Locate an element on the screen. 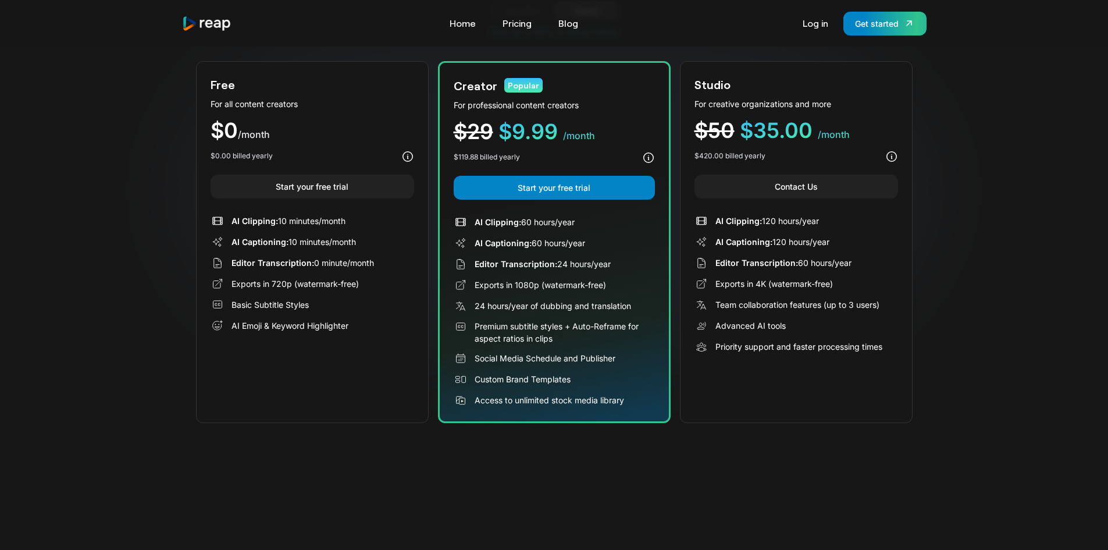  div: Priority support and faster processing times is located at coordinates (799, 346).